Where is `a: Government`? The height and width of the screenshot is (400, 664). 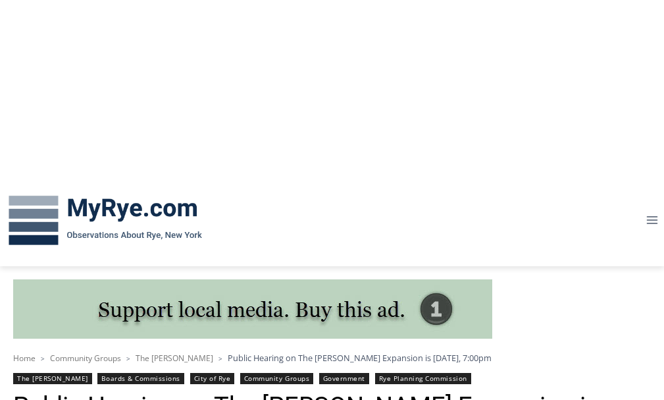
a: Government is located at coordinates (344, 378).